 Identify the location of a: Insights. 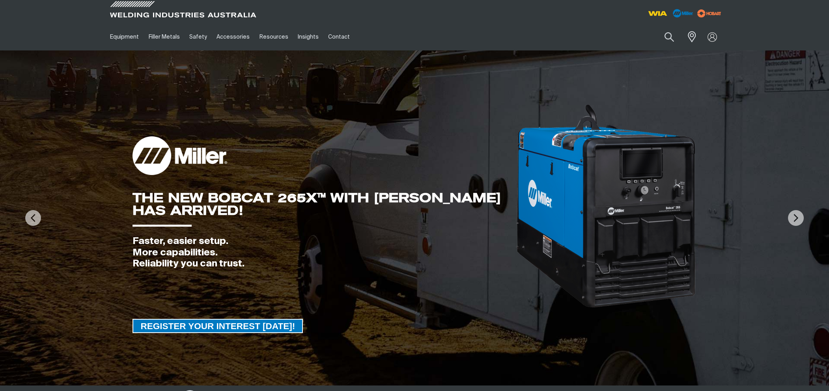
(308, 37).